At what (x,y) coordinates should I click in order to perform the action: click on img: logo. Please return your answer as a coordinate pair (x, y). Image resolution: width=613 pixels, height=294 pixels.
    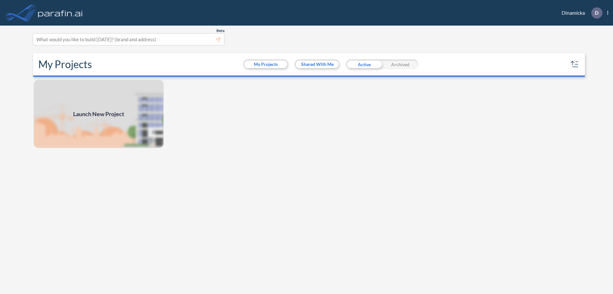
    Looking at the image, I should click on (60, 13).